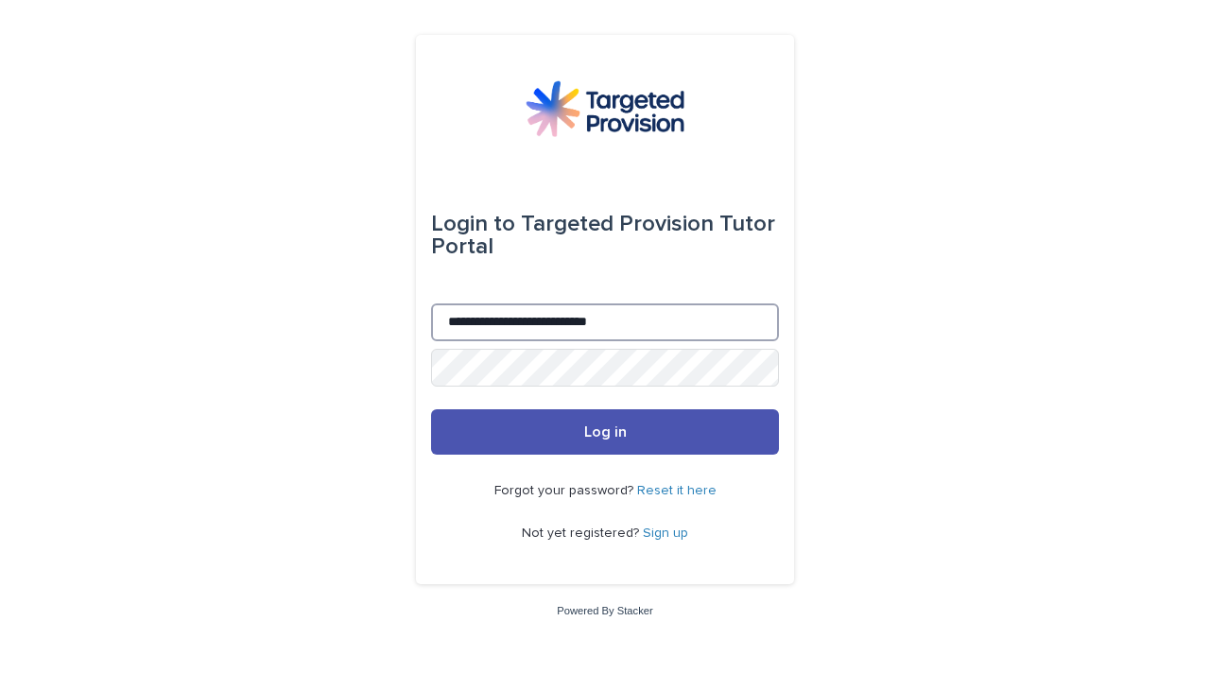 This screenshot has height=673, width=1210. Describe the element at coordinates (605, 432) in the screenshot. I see `button: Log in` at that location.